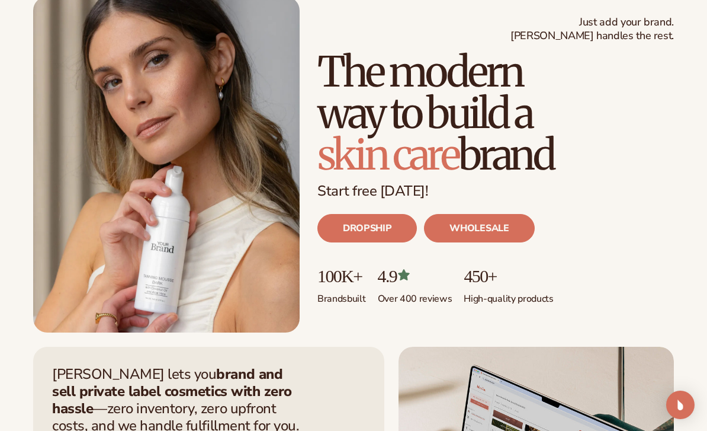 Image resolution: width=707 pixels, height=431 pixels. Describe the element at coordinates (508, 275) in the screenshot. I see `p: 450+` at that location.